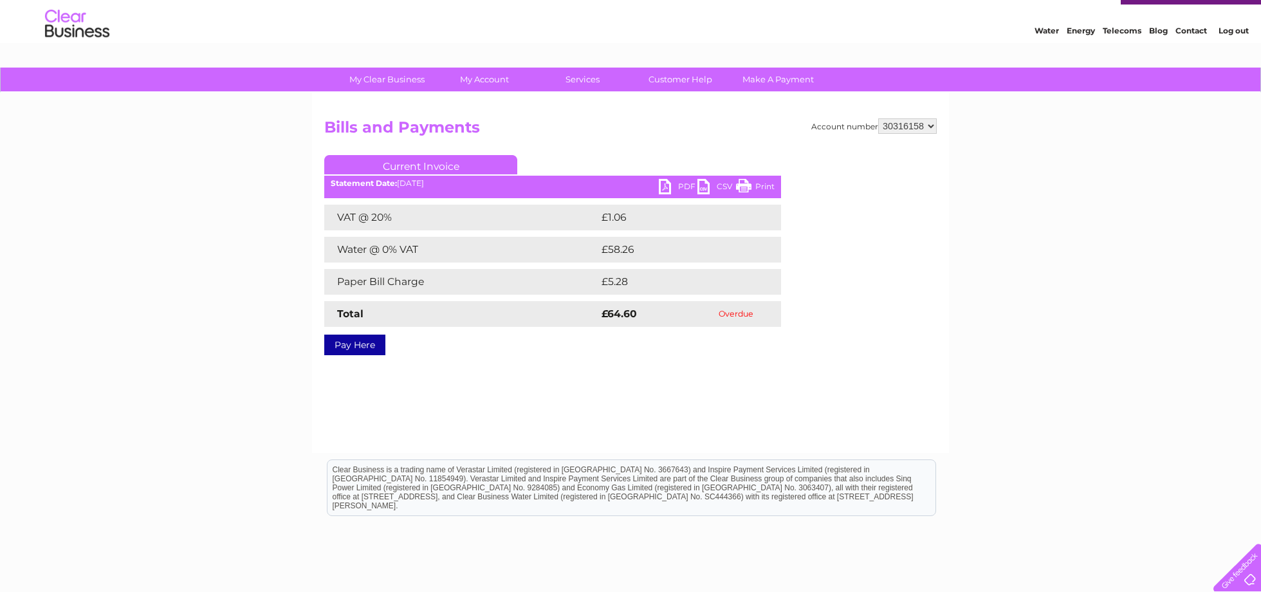  I want to click on a: Contact, so click(1191, 59).